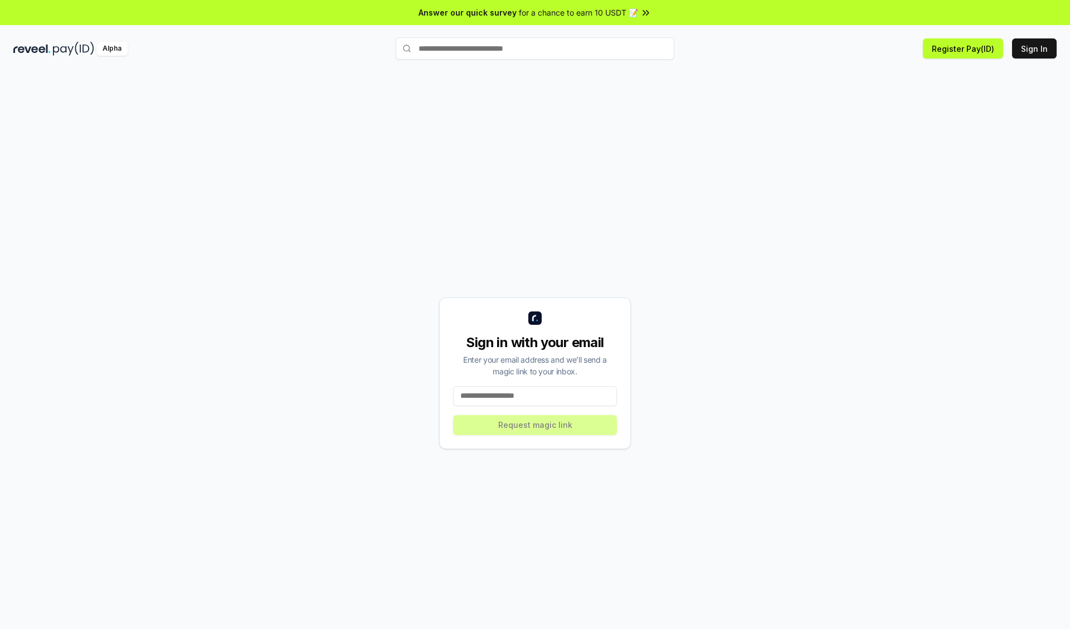  What do you see at coordinates (1034, 48) in the screenshot?
I see `button: Sign In` at bounding box center [1034, 48].